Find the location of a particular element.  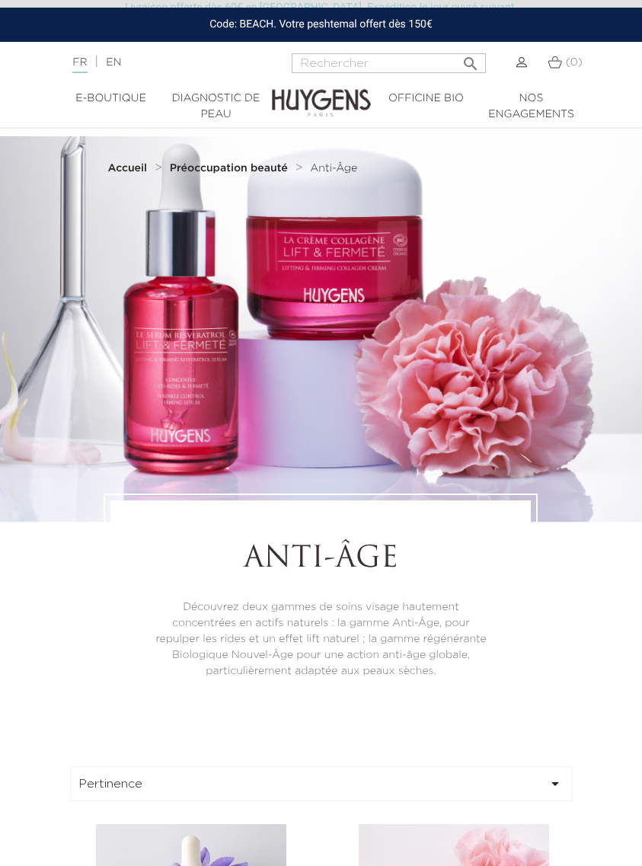

strong: Accueil is located at coordinates (127, 168).